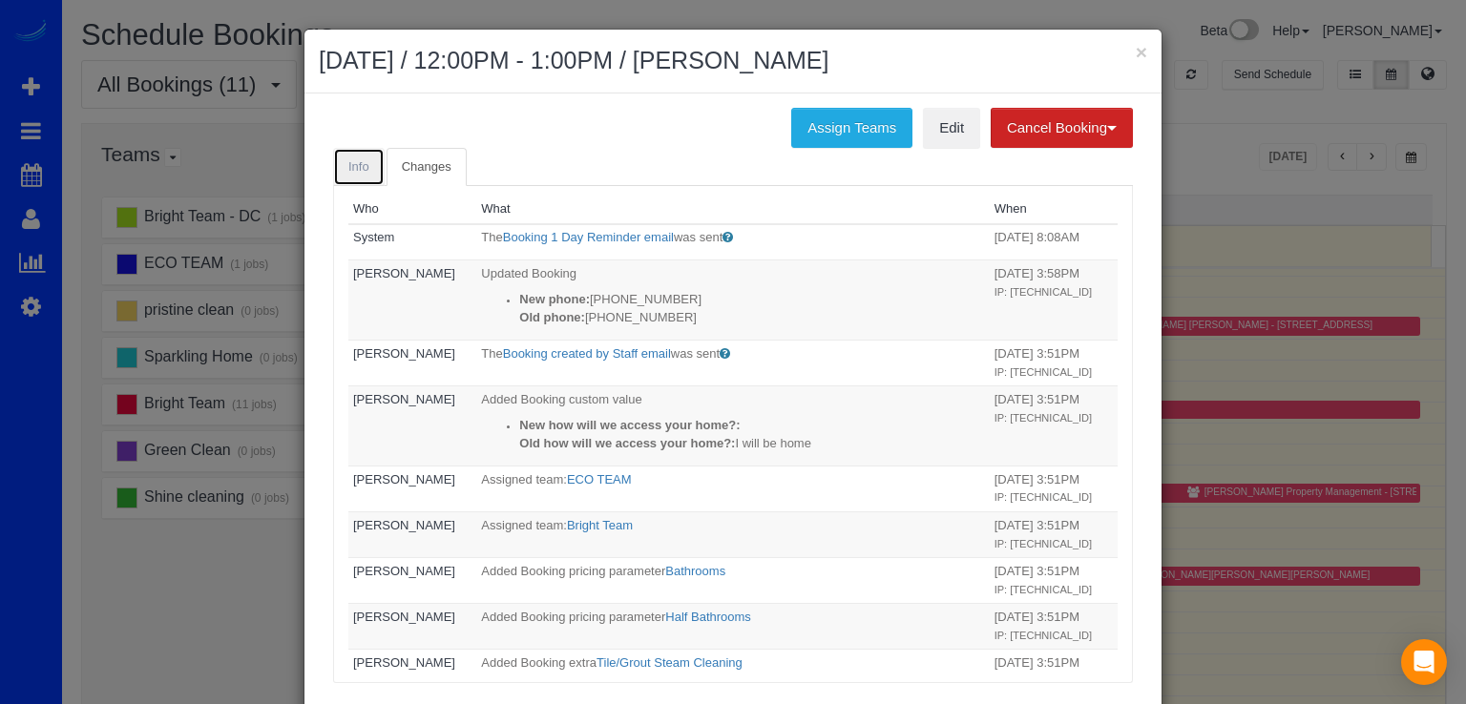 This screenshot has height=704, width=1466. What do you see at coordinates (708, 617) in the screenshot?
I see `a: Half Bathrooms` at bounding box center [708, 617].